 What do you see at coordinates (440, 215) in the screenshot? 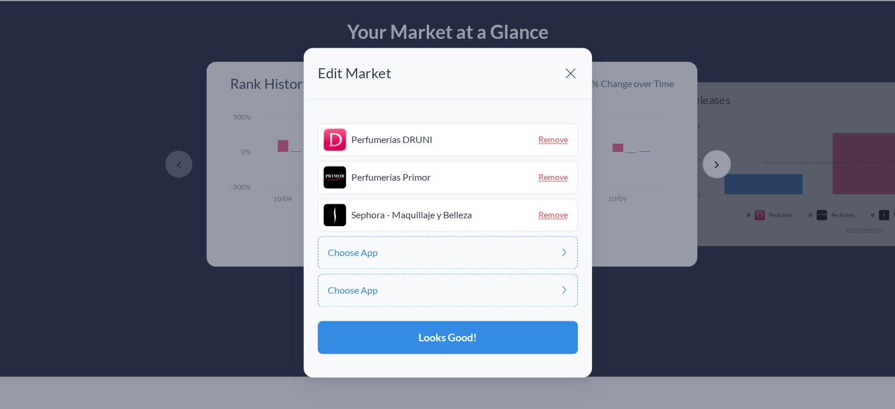
I see `span: Sephora - Maquillaje y Belleza` at bounding box center [440, 215].